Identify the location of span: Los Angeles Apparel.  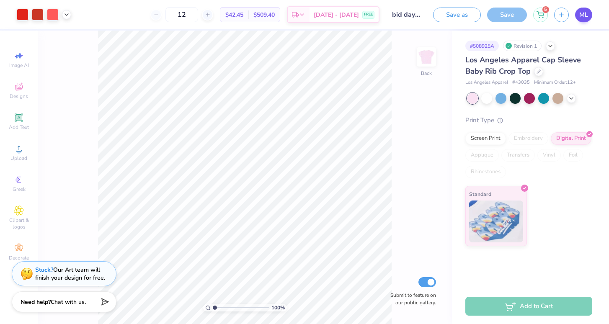
(487, 83).